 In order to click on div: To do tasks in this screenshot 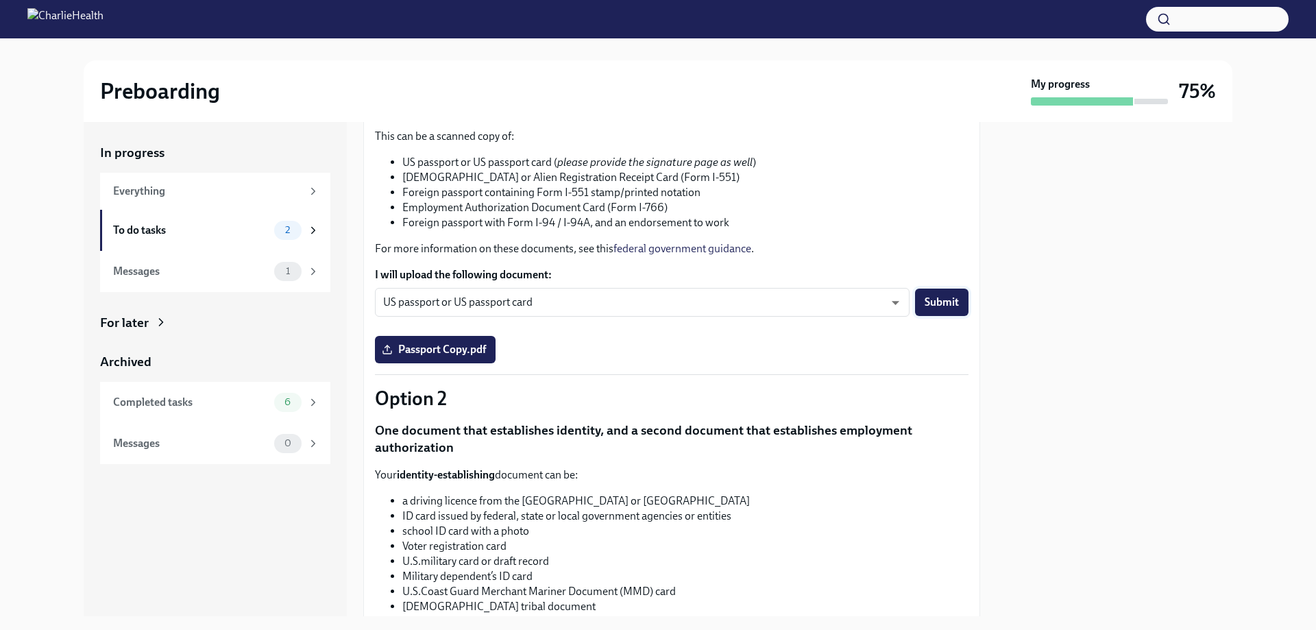, I will do `click(191, 230)`.